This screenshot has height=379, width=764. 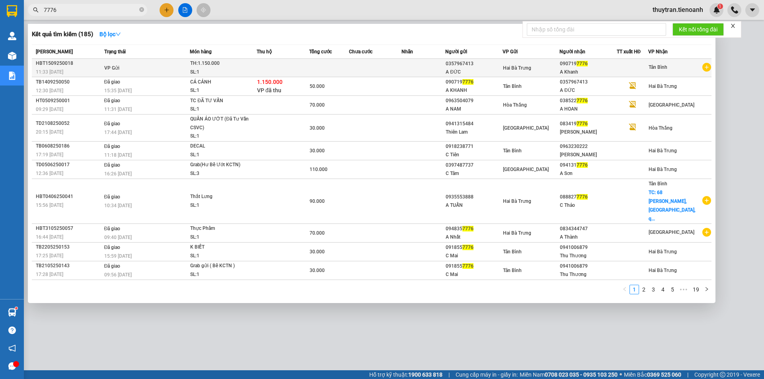 What do you see at coordinates (62, 34) in the screenshot?
I see `h3: Kết quả tìm kiếm ( 185 )` at bounding box center [62, 34].